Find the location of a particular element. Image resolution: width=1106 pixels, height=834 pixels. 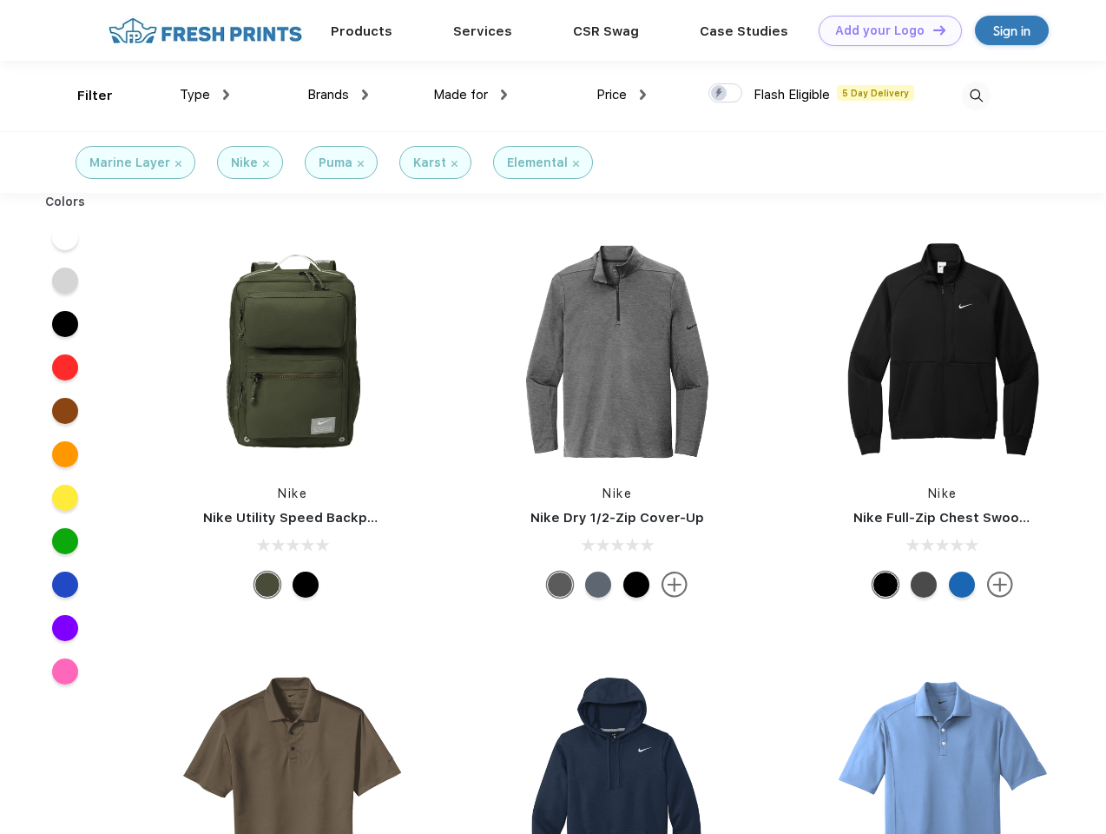

span: Made for is located at coordinates (460, 95).